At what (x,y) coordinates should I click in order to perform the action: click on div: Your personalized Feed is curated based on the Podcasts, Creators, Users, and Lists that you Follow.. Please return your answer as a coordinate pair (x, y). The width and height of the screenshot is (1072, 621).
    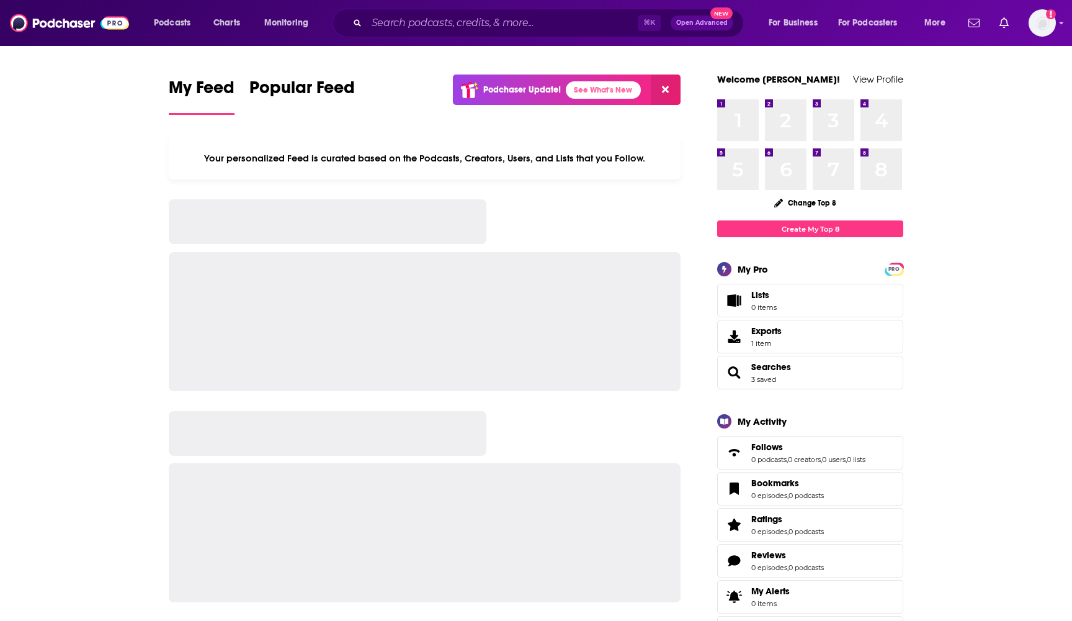
    Looking at the image, I should click on (425, 158).